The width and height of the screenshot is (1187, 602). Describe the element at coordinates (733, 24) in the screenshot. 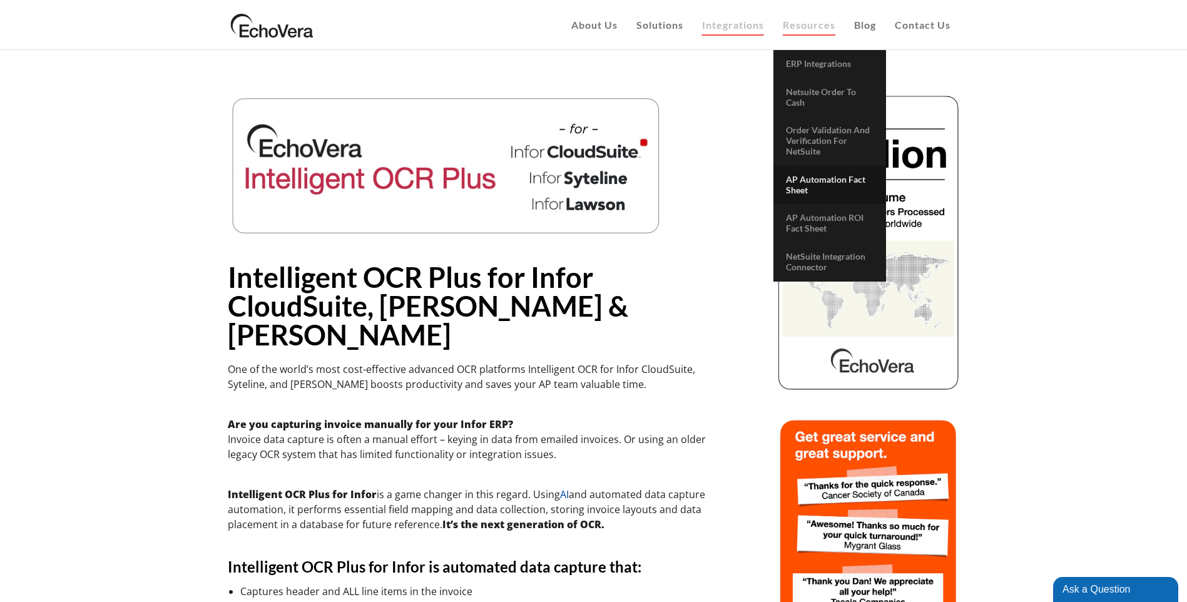

I see `span: Integrations` at that location.